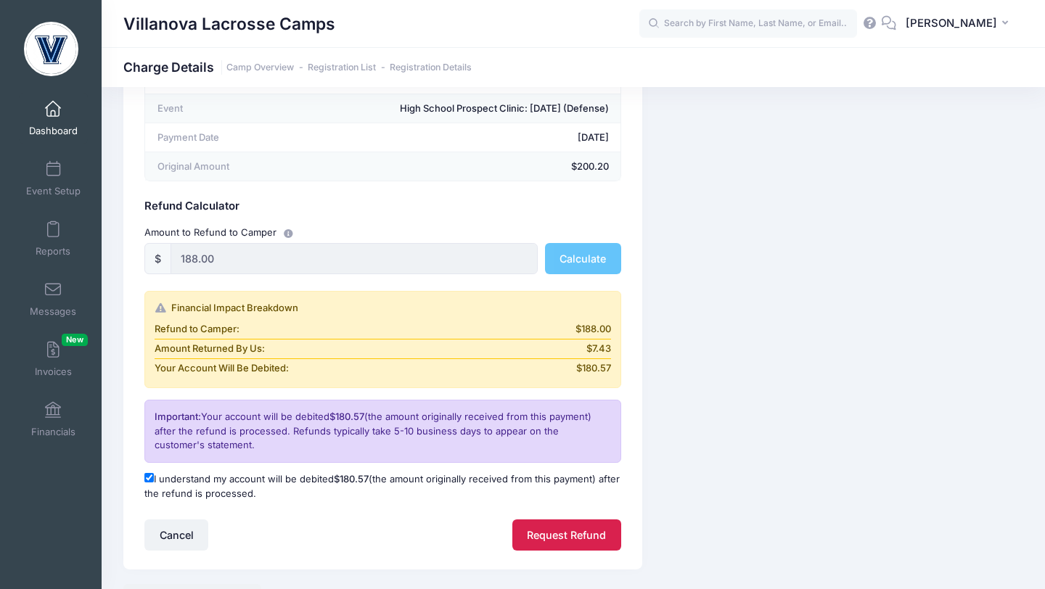 Image resolution: width=1045 pixels, height=589 pixels. Describe the element at coordinates (748, 24) in the screenshot. I see `input: Search by First Name, Last Name, or Email...` at that location.